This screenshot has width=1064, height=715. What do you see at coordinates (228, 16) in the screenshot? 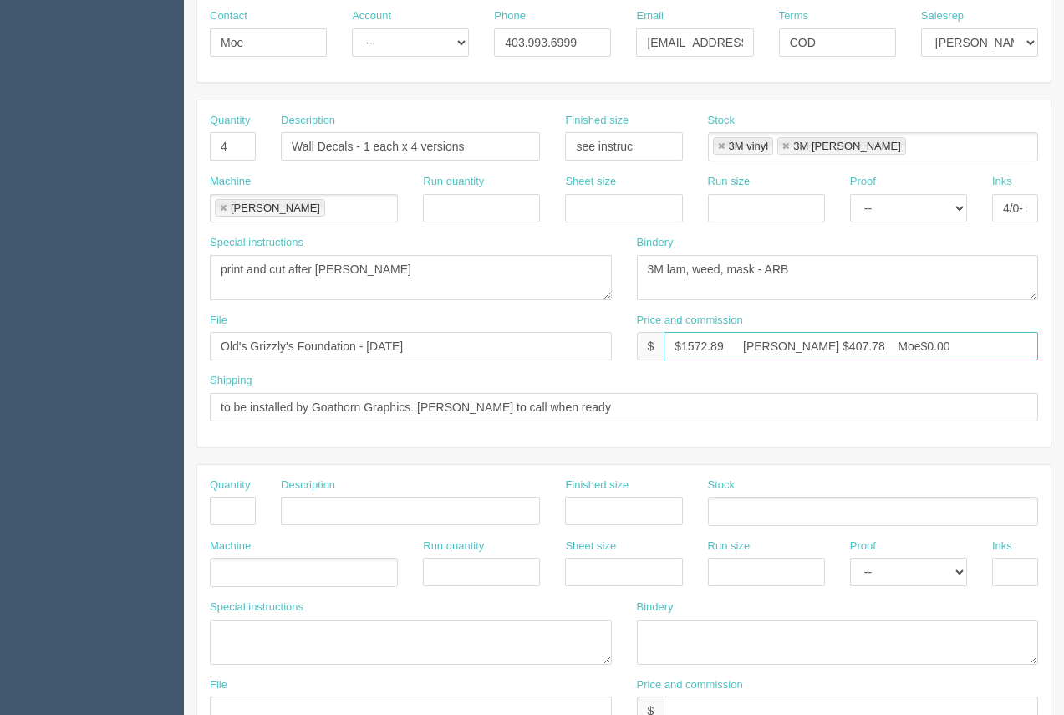
I see `label: Contact` at bounding box center [228, 16].